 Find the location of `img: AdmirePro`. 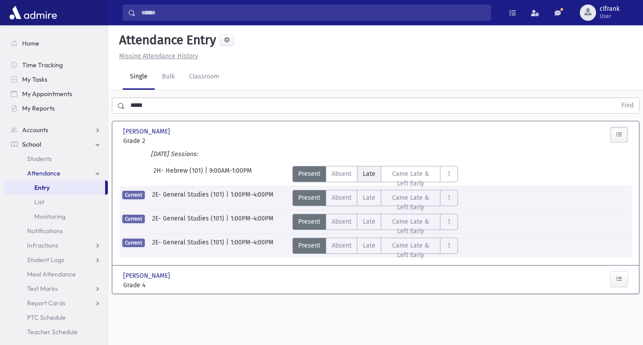

img: AdmirePro is located at coordinates (33, 13).